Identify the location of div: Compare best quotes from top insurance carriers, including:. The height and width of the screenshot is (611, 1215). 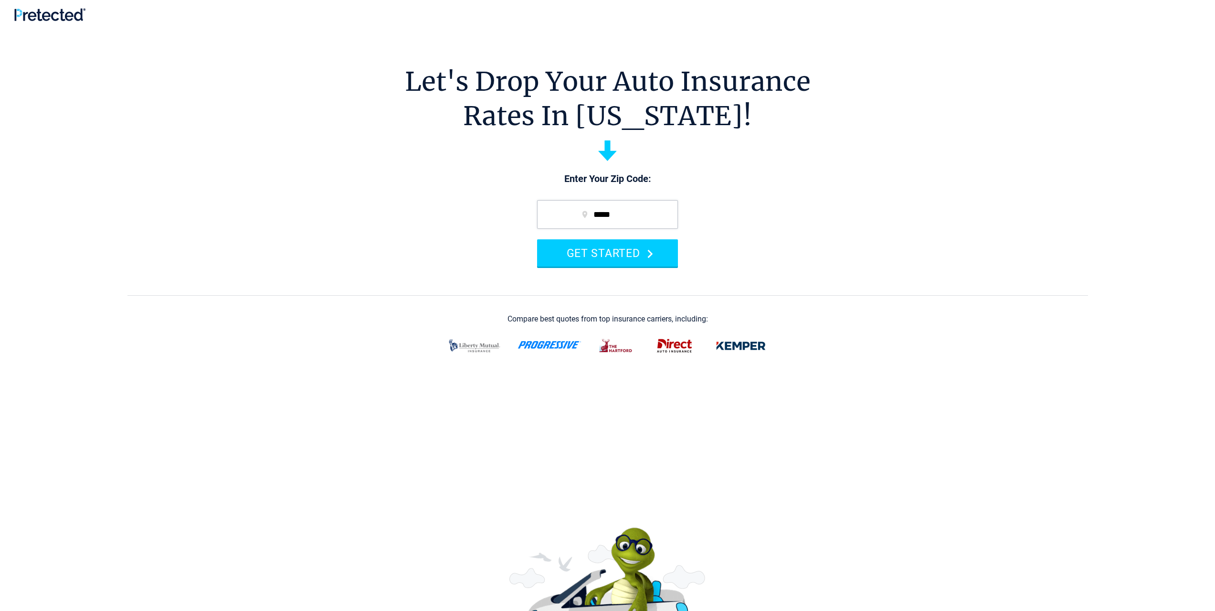
(608, 319).